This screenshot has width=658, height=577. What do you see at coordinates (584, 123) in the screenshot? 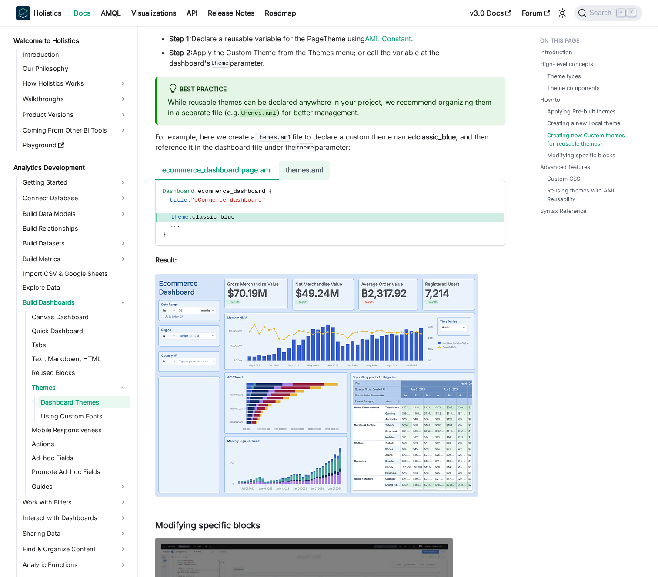
I see `a: Creating a new Local theme` at bounding box center [584, 123].